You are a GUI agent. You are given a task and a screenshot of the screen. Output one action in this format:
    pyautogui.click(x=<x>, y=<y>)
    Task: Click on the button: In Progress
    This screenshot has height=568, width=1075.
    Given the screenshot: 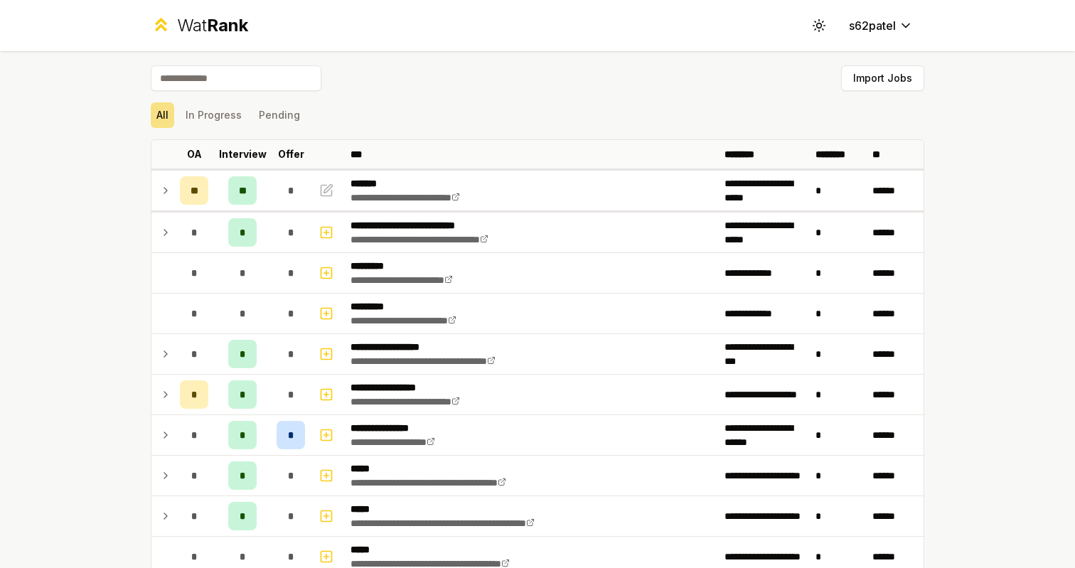 What is the action you would take?
    pyautogui.click(x=213, y=115)
    